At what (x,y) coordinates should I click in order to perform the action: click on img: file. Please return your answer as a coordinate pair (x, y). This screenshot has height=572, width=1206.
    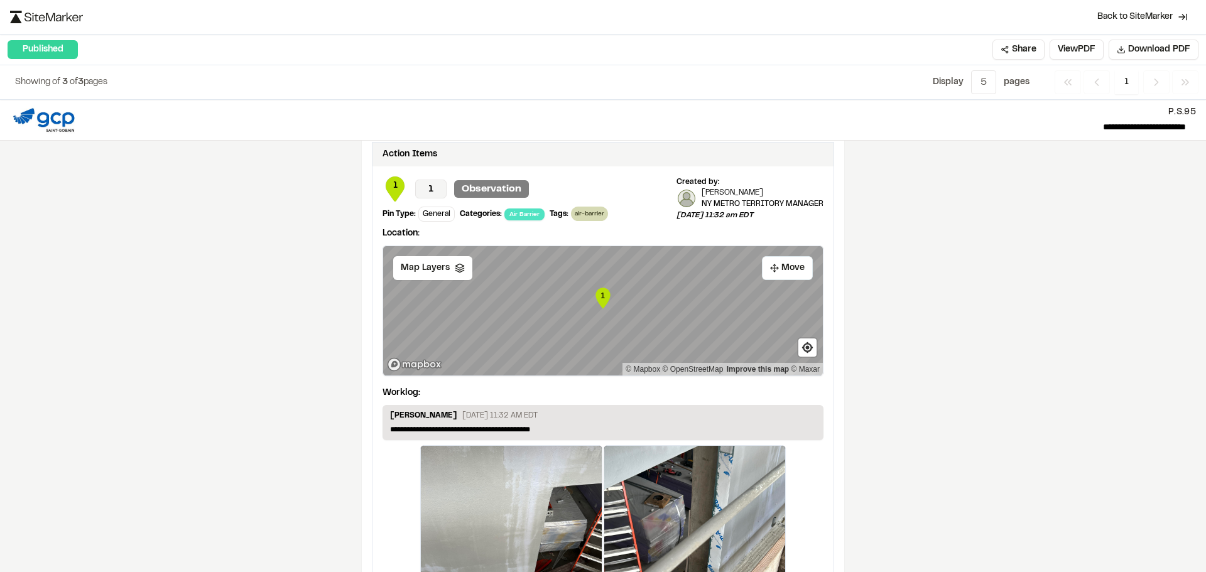
    Looking at the image, I should click on (43, 120).